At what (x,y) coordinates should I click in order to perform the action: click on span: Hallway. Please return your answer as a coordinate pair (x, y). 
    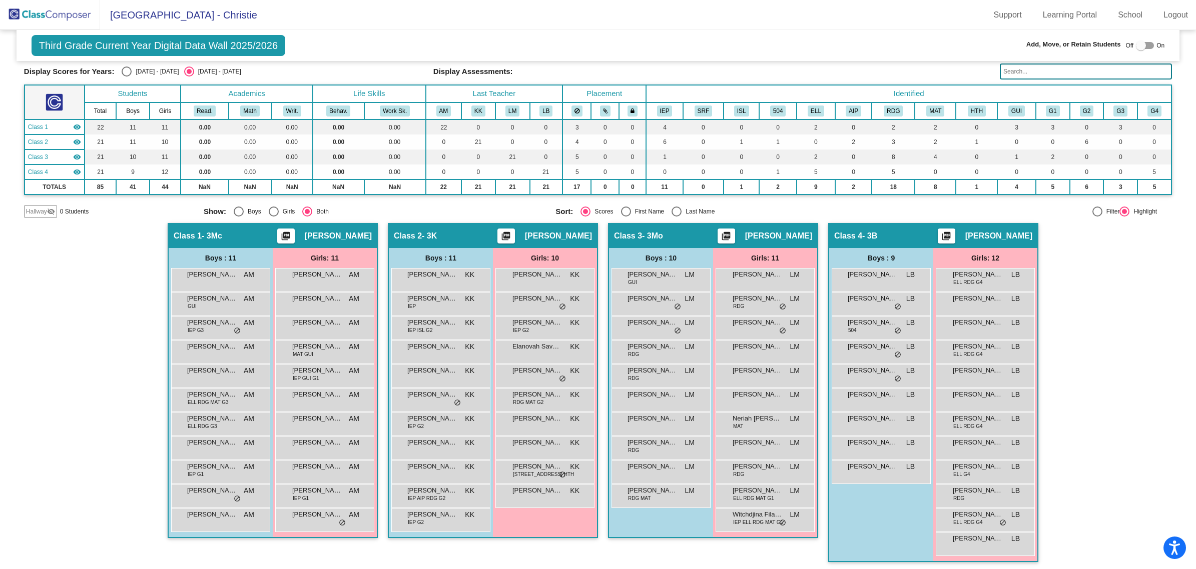
    Looking at the image, I should click on (37, 212).